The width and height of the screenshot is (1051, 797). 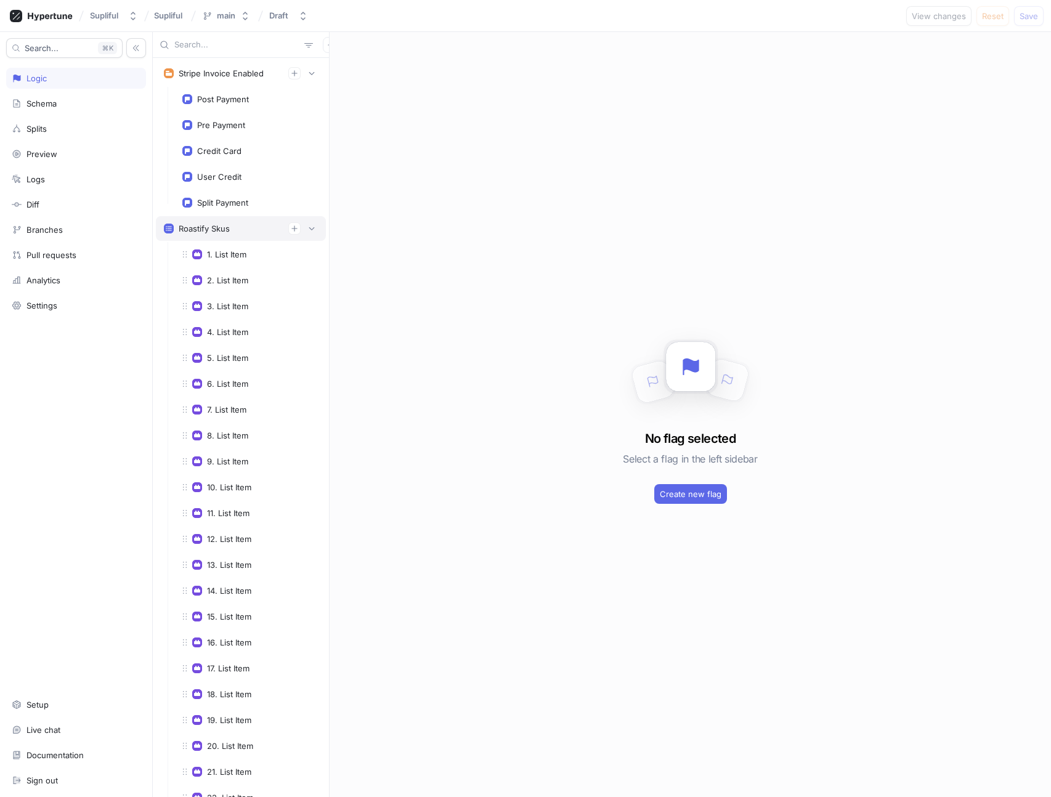 I want to click on span: View changes, so click(x=939, y=16).